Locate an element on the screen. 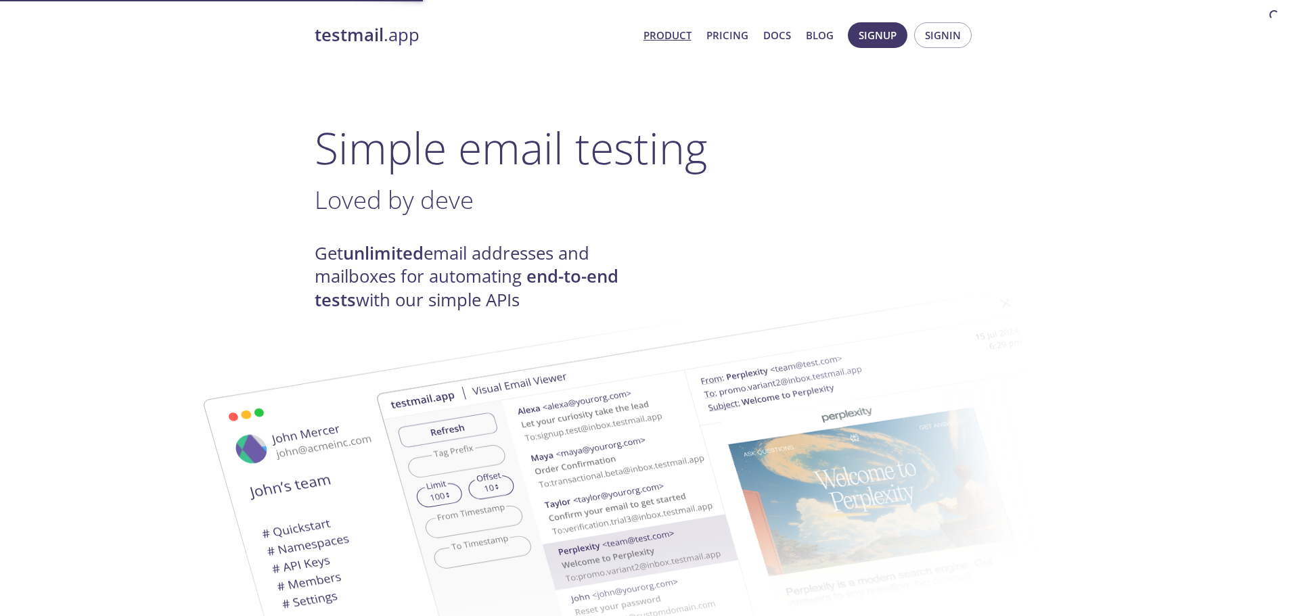 Image resolution: width=1289 pixels, height=616 pixels. a: Pricing is located at coordinates (727, 35).